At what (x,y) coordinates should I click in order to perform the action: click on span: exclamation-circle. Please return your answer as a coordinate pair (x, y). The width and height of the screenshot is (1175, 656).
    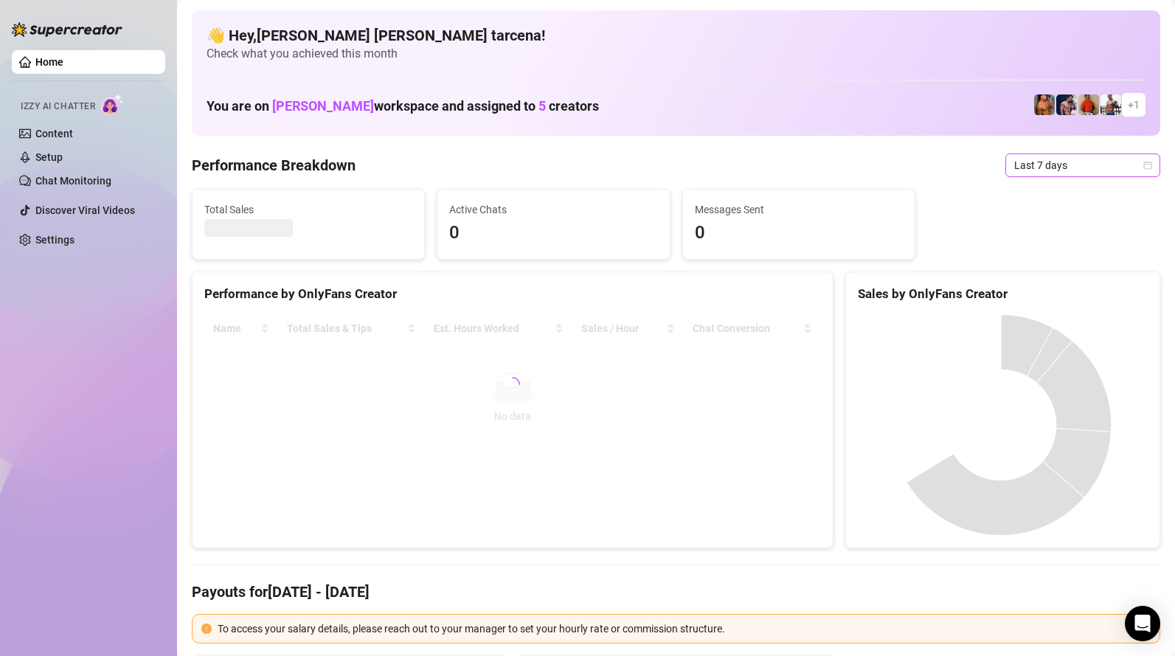
    Looking at the image, I should click on (207, 629).